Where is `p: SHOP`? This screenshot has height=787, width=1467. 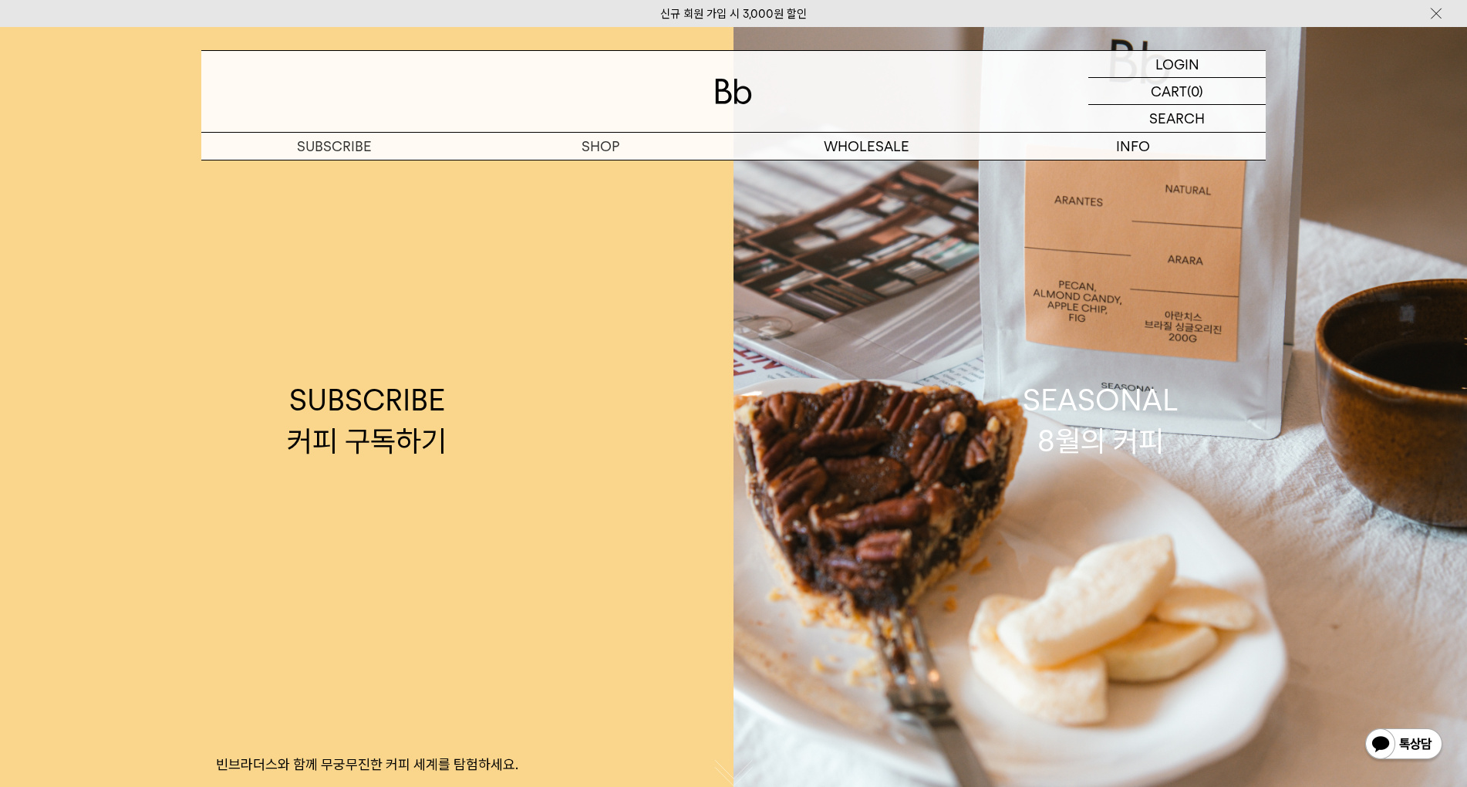 p: SHOP is located at coordinates (600, 146).